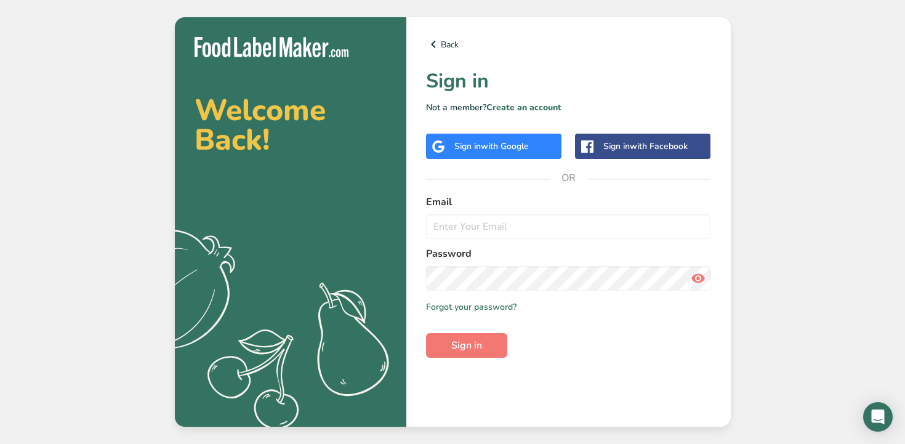 This screenshot has height=444, width=905. Describe the element at coordinates (568, 202) in the screenshot. I see `label: Email` at that location.